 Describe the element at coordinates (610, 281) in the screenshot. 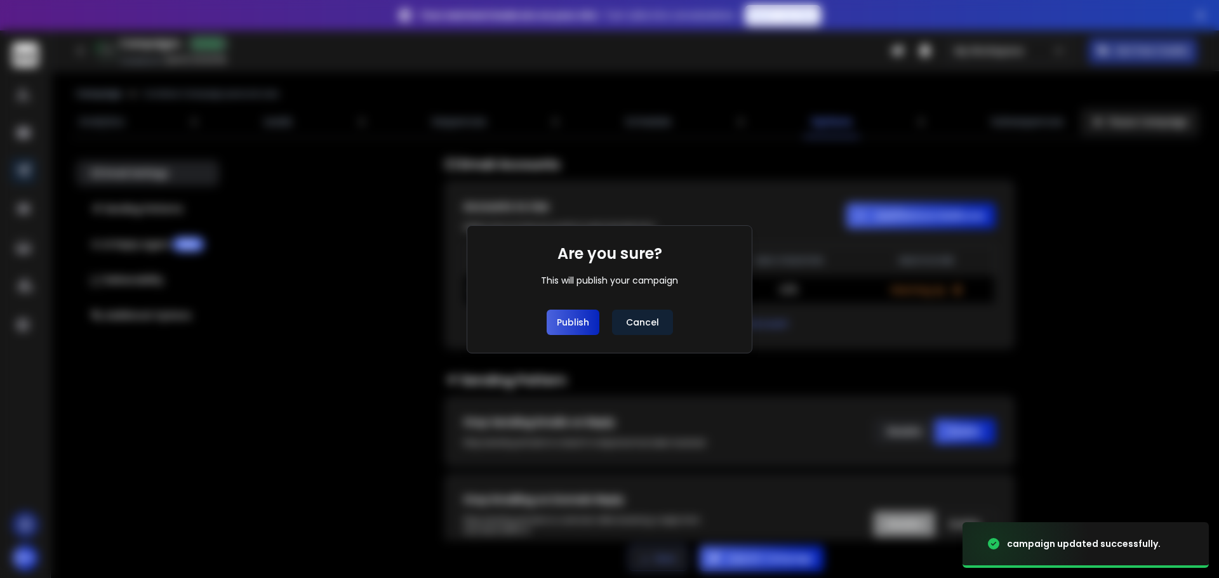

I see `div: This will publish your campaign` at that location.